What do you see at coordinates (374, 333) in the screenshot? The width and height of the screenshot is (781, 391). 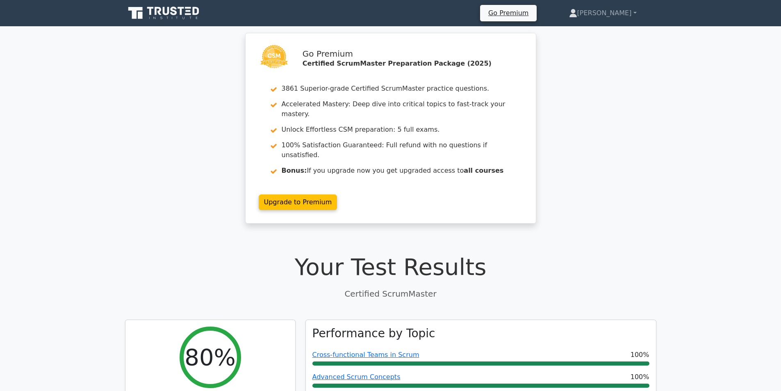 I see `h3: Performance by Topic` at bounding box center [374, 333].